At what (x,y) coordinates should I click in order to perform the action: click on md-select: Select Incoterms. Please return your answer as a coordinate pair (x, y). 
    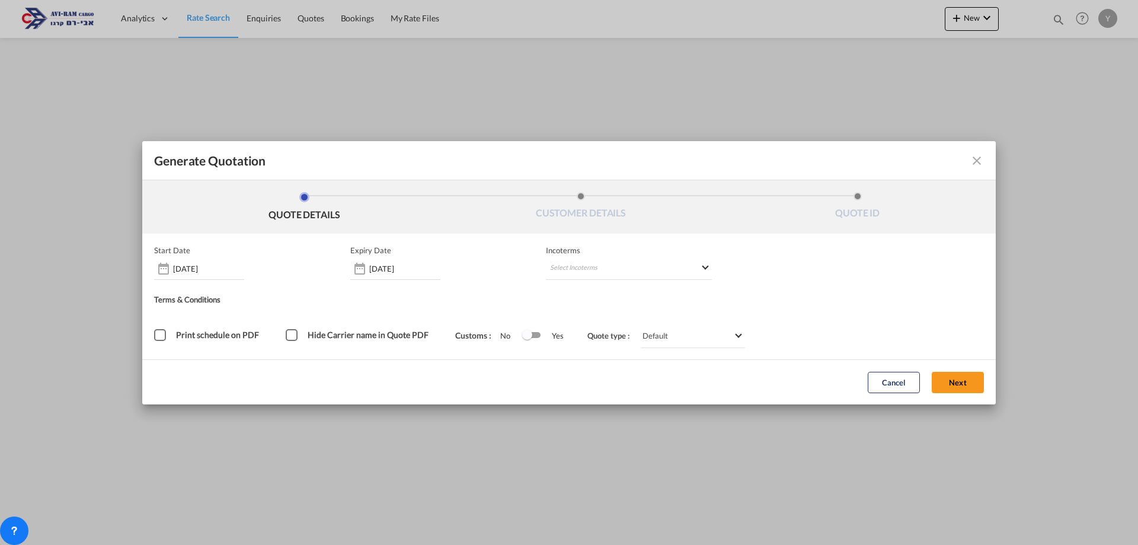
    Looking at the image, I should click on (629, 269).